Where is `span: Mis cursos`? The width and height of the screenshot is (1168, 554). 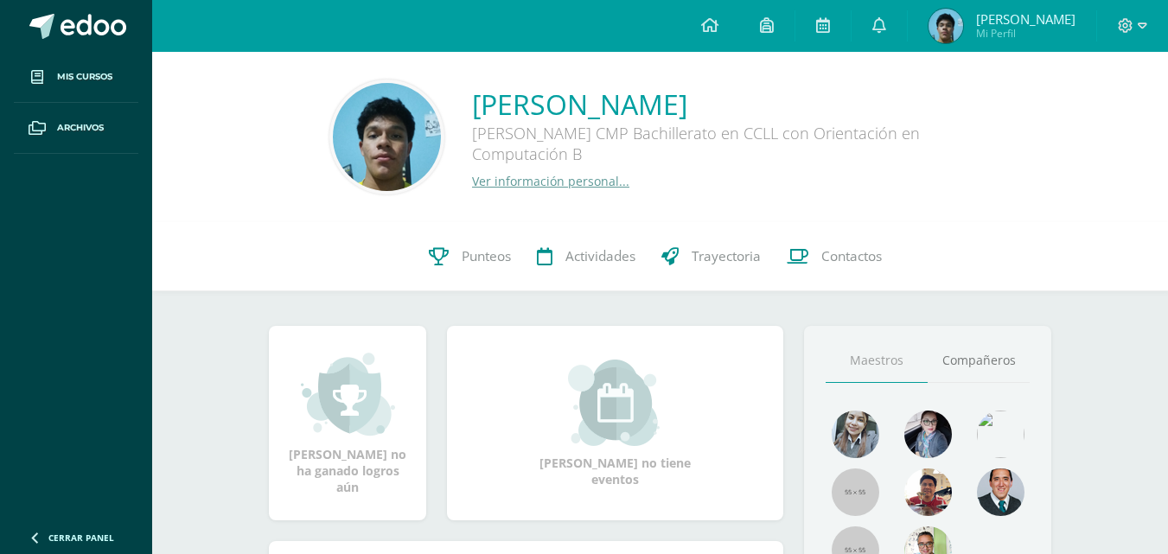 span: Mis cursos is located at coordinates (85, 77).